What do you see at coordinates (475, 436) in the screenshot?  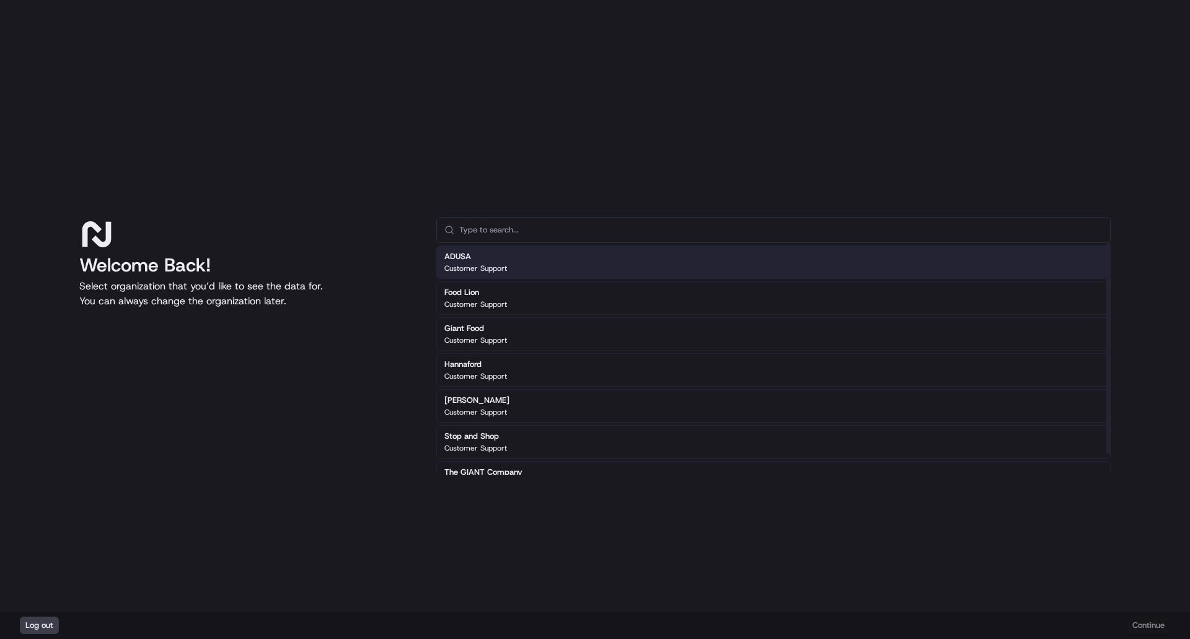 I see `h2: Stop and Shop` at bounding box center [475, 436].